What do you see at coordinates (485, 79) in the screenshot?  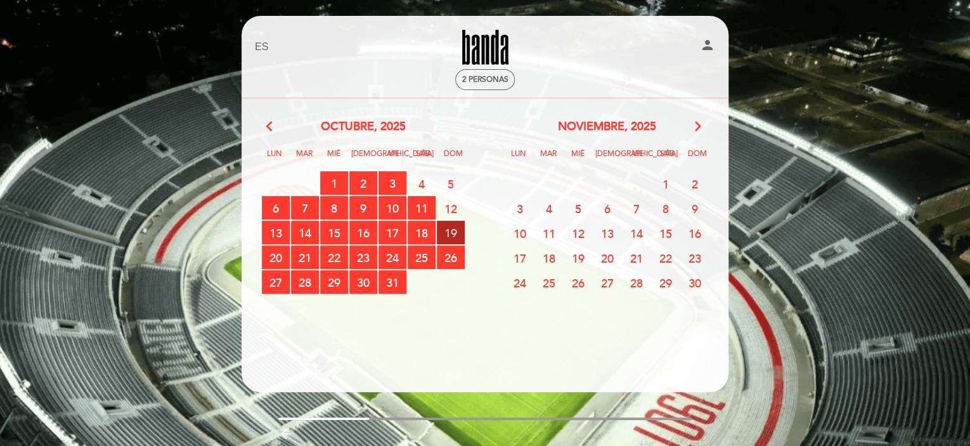 I see `span: 2 personas` at bounding box center [485, 79].